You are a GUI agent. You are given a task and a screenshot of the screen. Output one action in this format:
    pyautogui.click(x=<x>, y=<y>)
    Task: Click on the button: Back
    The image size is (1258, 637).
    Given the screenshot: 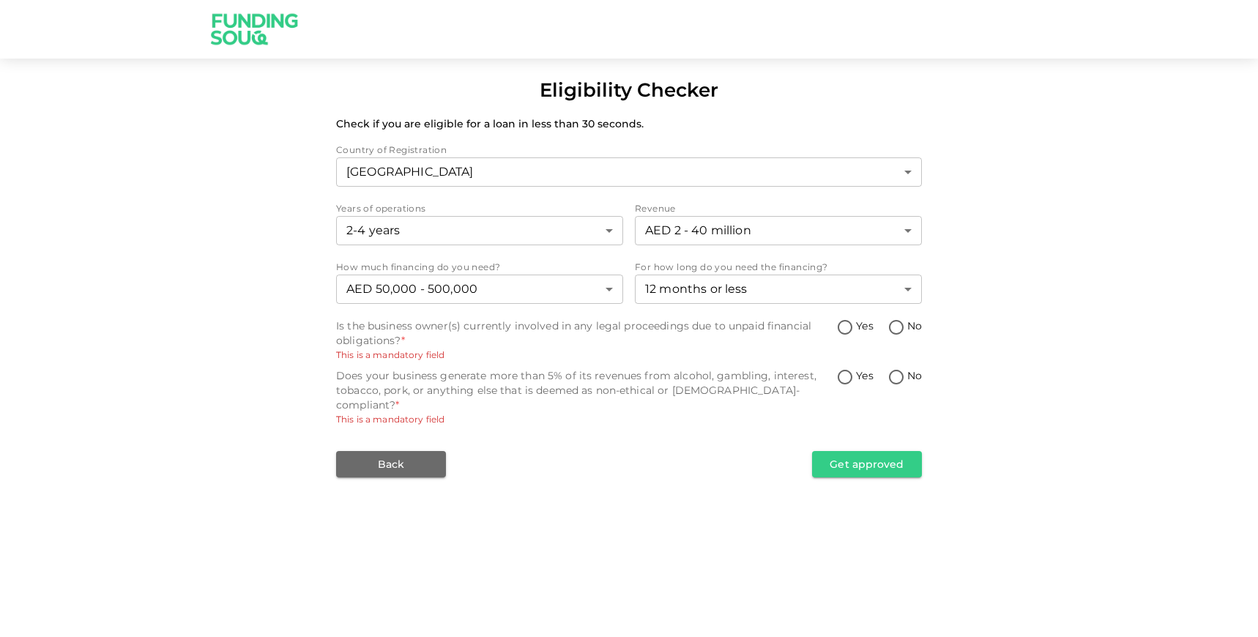 What is the action you would take?
    pyautogui.click(x=391, y=464)
    